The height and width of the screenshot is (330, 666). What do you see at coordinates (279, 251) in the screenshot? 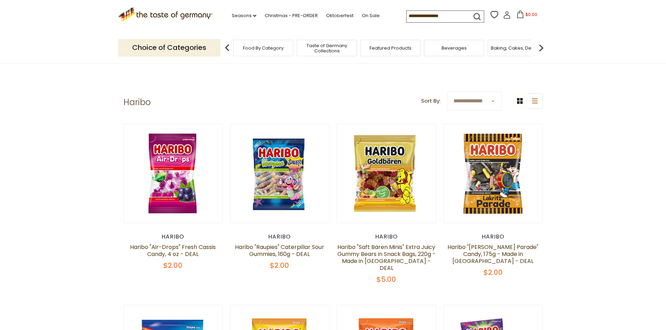
I see `a: Haribo "Raupies" Caterpillar Sour Gummies, 160g - DEAL` at bounding box center [279, 251].